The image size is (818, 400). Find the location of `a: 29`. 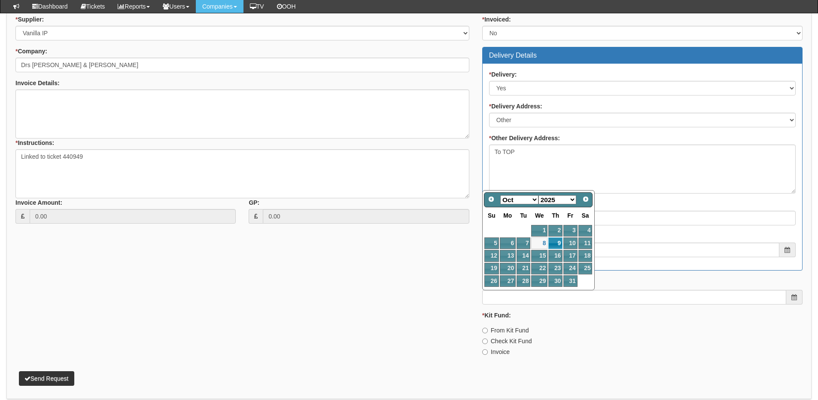

a: 29 is located at coordinates (540, 281).